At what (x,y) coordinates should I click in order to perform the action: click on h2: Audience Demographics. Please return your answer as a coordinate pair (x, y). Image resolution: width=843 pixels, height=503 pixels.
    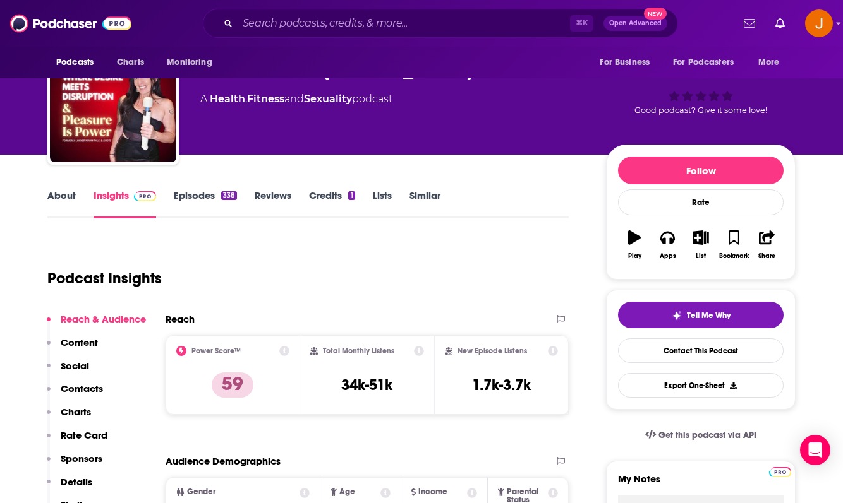
    Looking at the image, I should click on (223, 461).